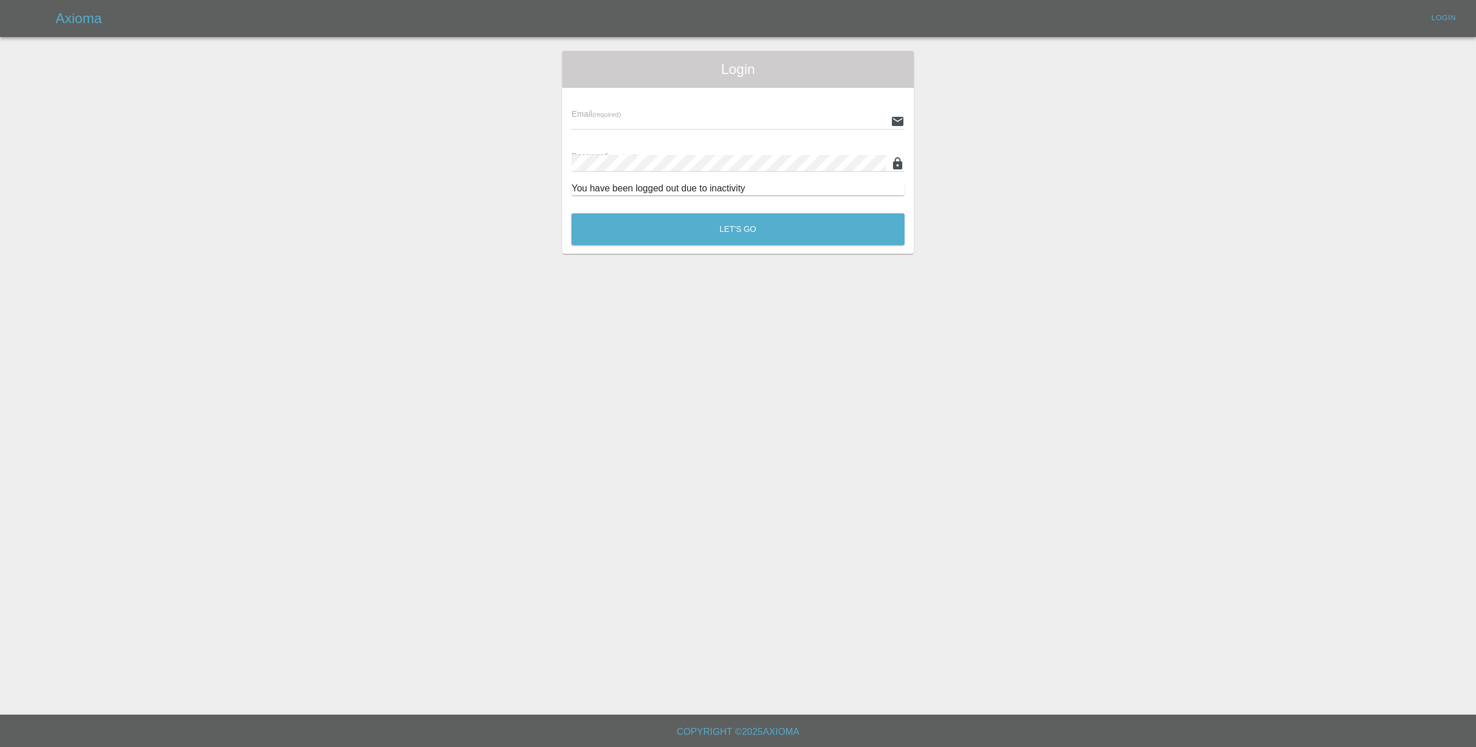 This screenshot has width=1476, height=747. Describe the element at coordinates (738, 189) in the screenshot. I see `div: You have been logged out due to inactivity` at that location.